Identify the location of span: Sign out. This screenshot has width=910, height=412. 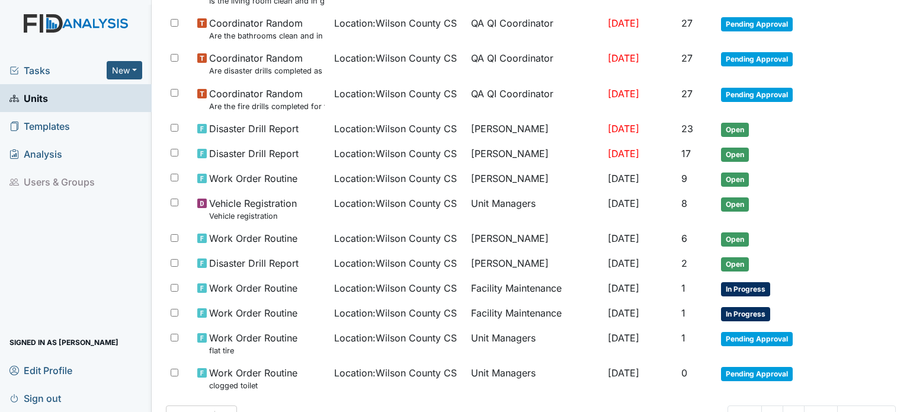
(35, 397).